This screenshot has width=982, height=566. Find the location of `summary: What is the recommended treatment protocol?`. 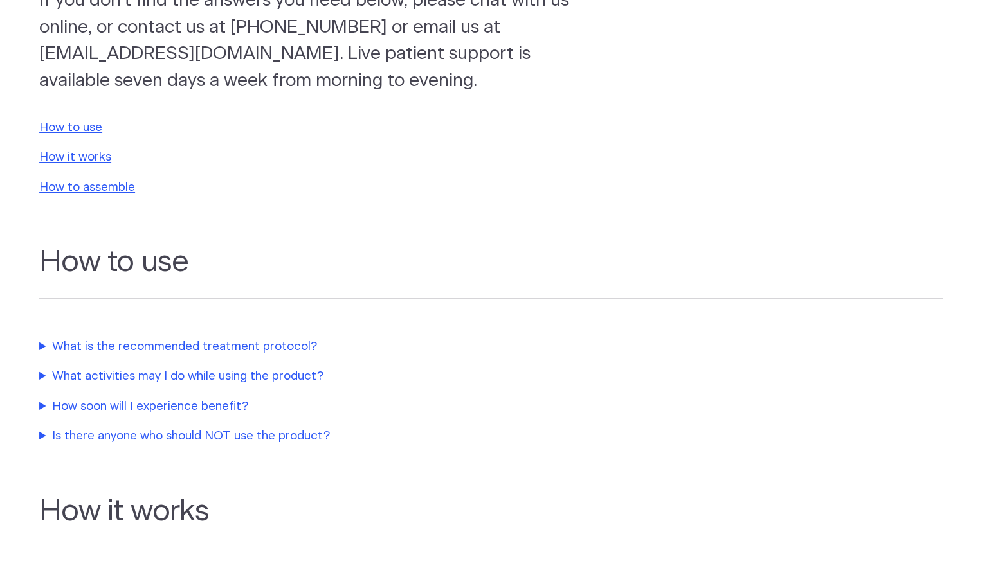

summary: What is the recommended treatment protocol? is located at coordinates (309, 347).